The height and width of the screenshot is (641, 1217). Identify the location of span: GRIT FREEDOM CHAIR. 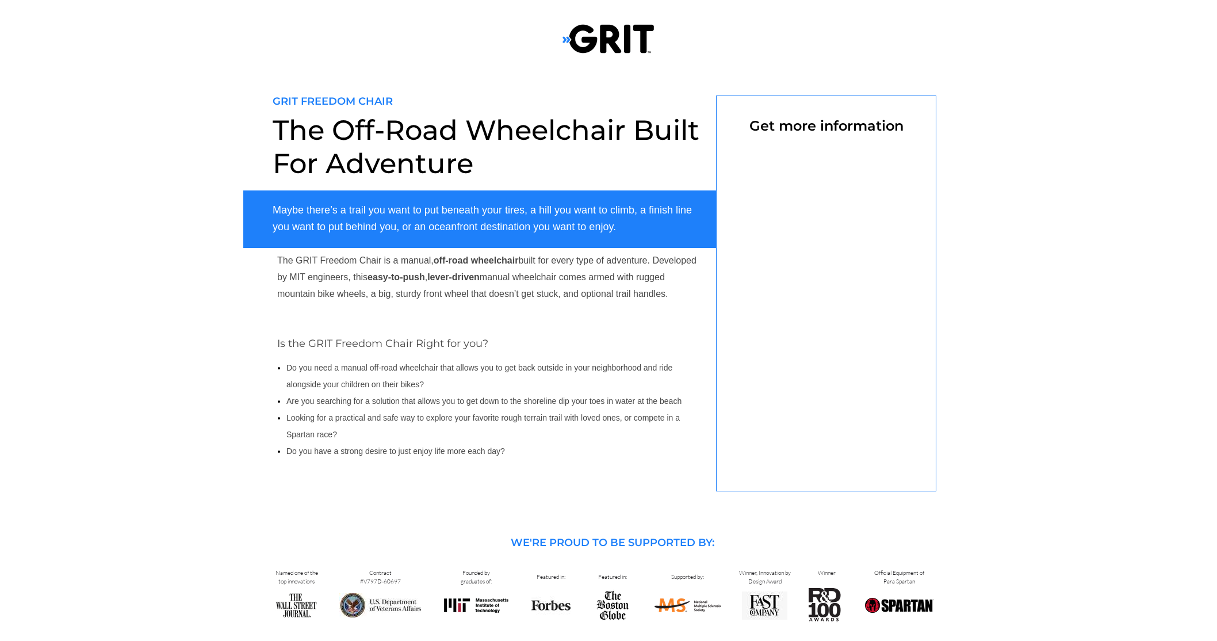
(333, 101).